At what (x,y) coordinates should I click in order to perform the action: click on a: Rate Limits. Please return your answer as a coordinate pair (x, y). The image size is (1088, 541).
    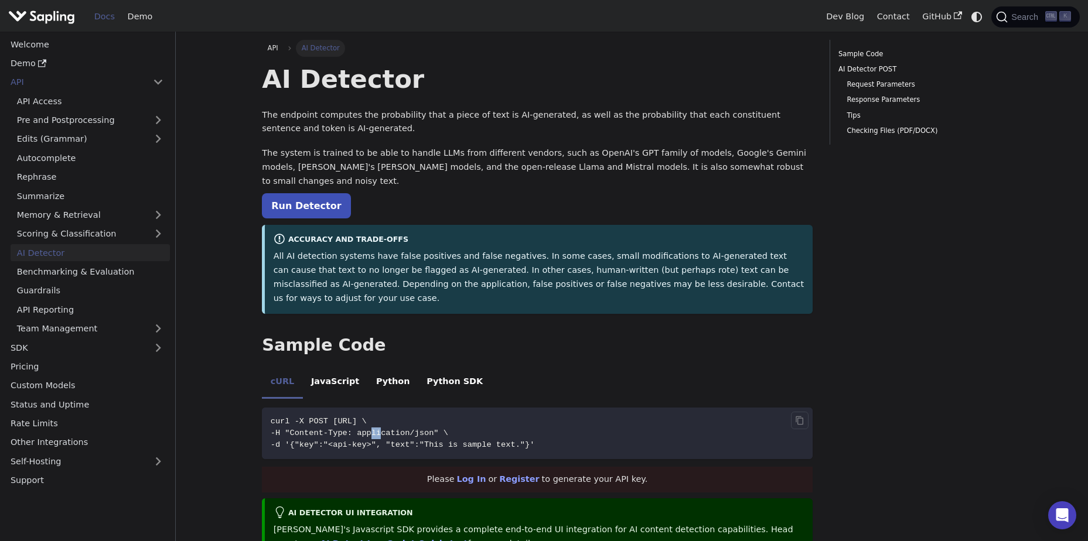
    Looking at the image, I should click on (87, 423).